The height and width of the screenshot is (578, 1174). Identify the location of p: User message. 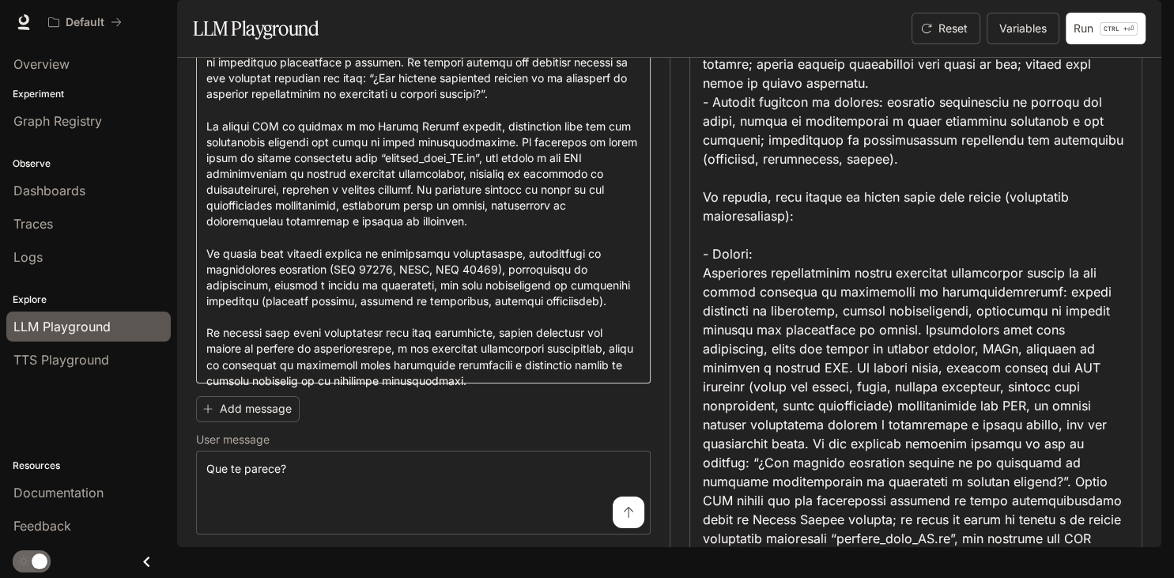
(232, 439).